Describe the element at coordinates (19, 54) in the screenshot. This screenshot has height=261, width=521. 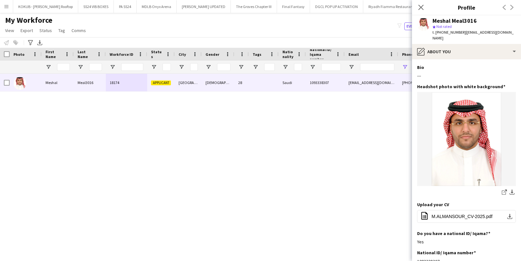
I see `span: Photo` at that location.